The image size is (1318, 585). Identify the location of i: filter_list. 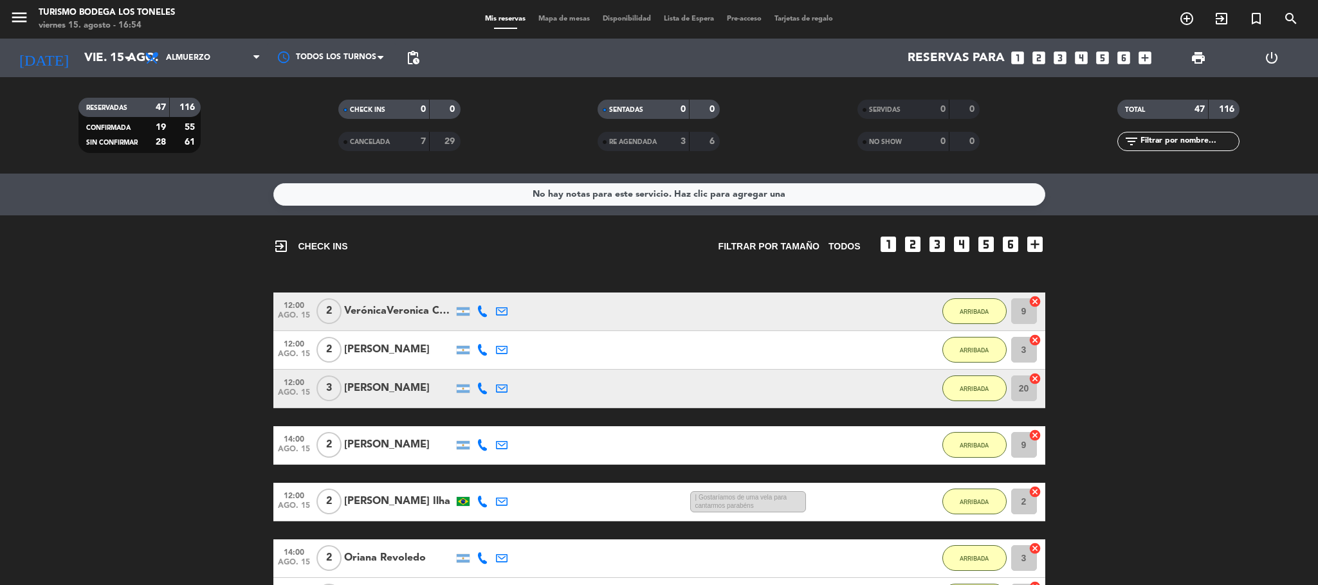
(1131, 141).